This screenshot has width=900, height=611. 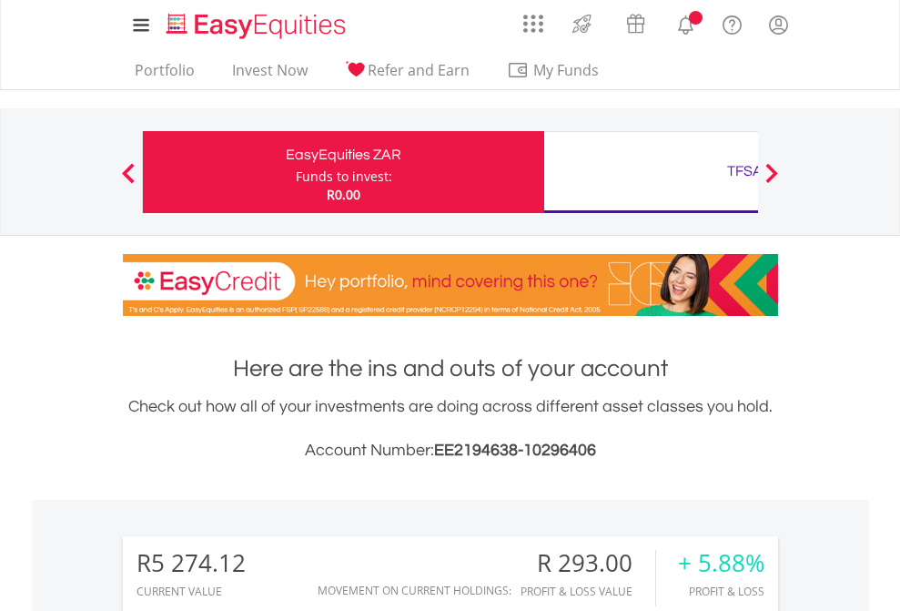 What do you see at coordinates (343, 155) in the screenshot?
I see `div: EasyEquities ZAR` at bounding box center [343, 155].